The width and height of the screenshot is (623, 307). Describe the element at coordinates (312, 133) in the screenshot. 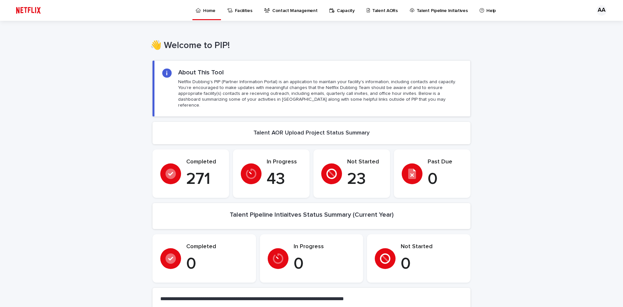

I see `h2: Talent AOR Upload Project Status Summary` at that location.